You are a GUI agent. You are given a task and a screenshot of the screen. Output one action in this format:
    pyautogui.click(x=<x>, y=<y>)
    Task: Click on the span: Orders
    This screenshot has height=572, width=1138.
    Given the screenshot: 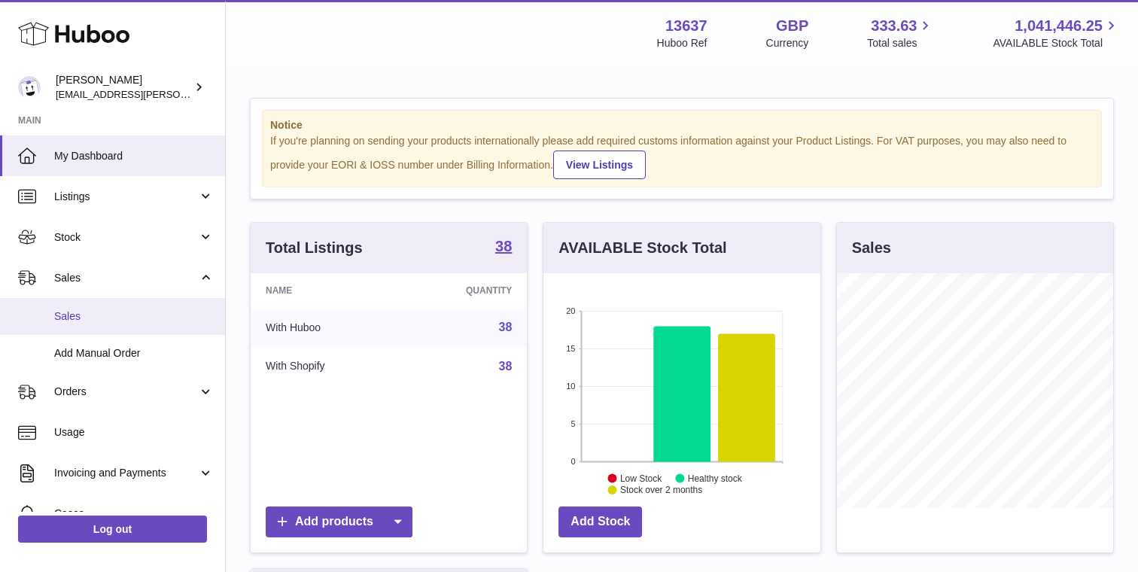 What is the action you would take?
    pyautogui.click(x=126, y=391)
    